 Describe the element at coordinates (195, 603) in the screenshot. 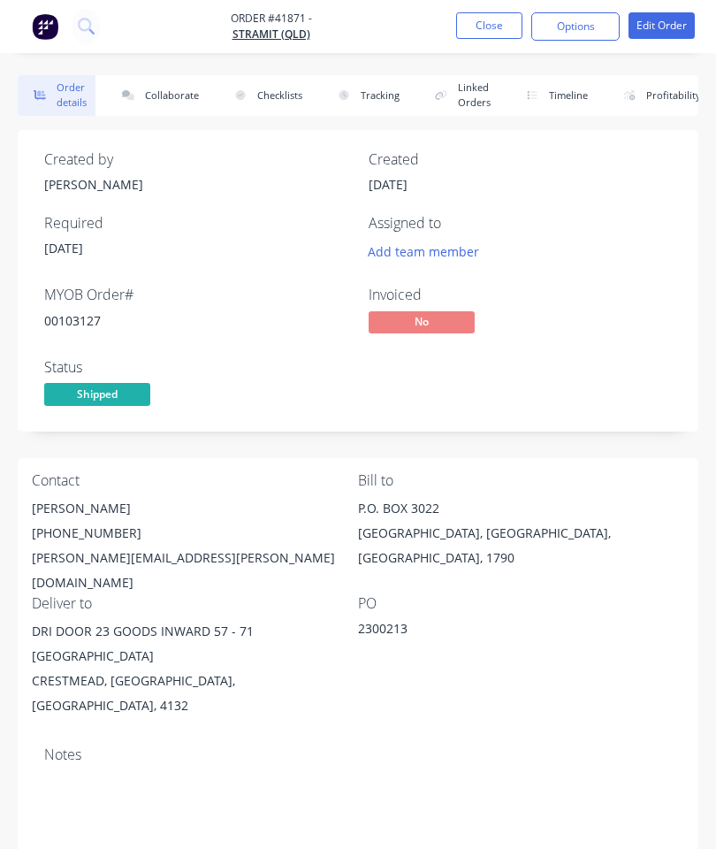

I see `div: Deliver to` at that location.